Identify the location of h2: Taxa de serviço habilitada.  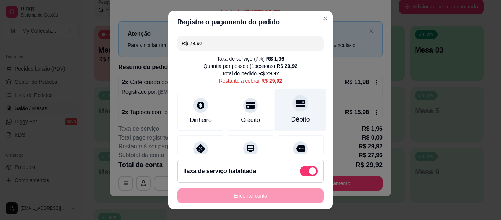
(220, 171).